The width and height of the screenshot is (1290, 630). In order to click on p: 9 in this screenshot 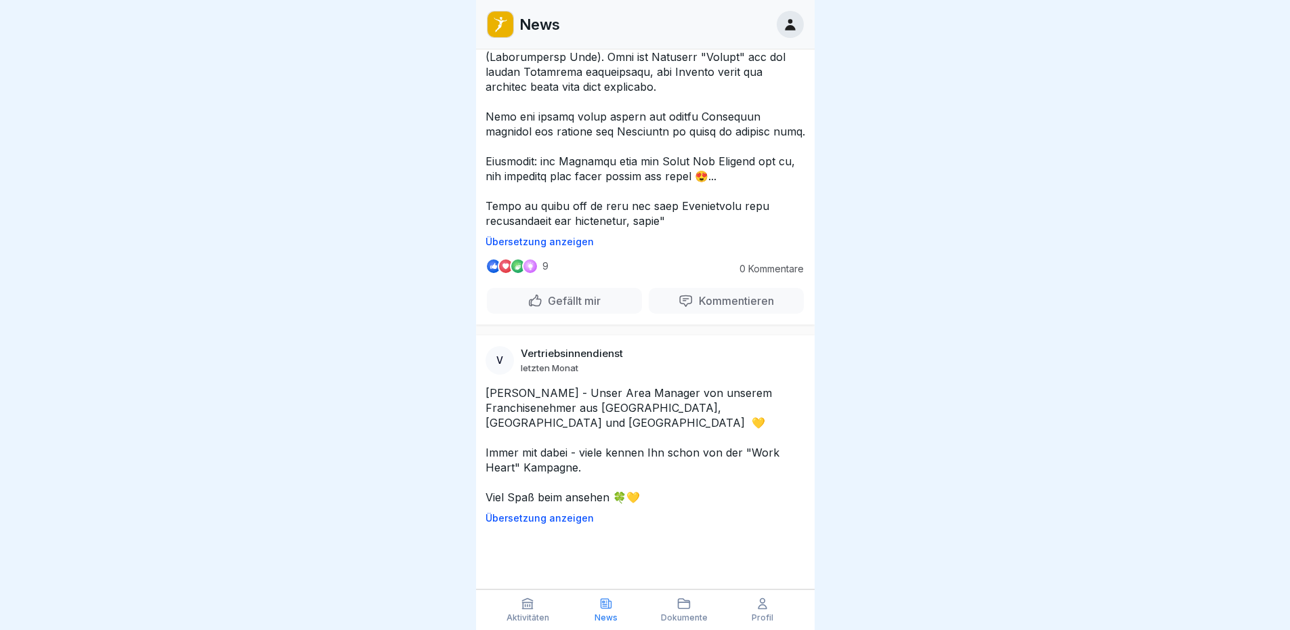, I will do `click(545, 266)`.